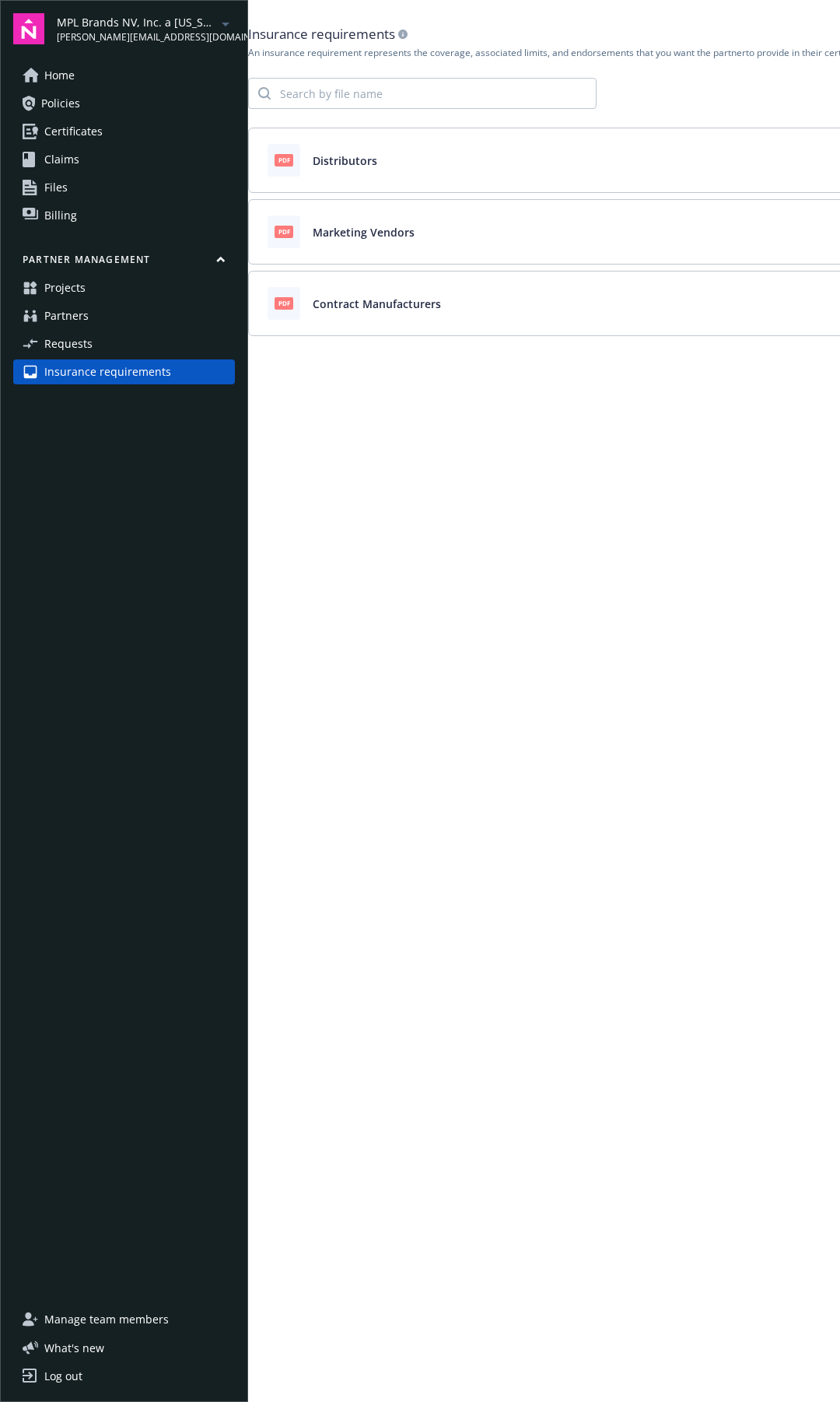 This screenshot has height=1402, width=840. What do you see at coordinates (68, 344) in the screenshot?
I see `span: Requests` at bounding box center [68, 344].